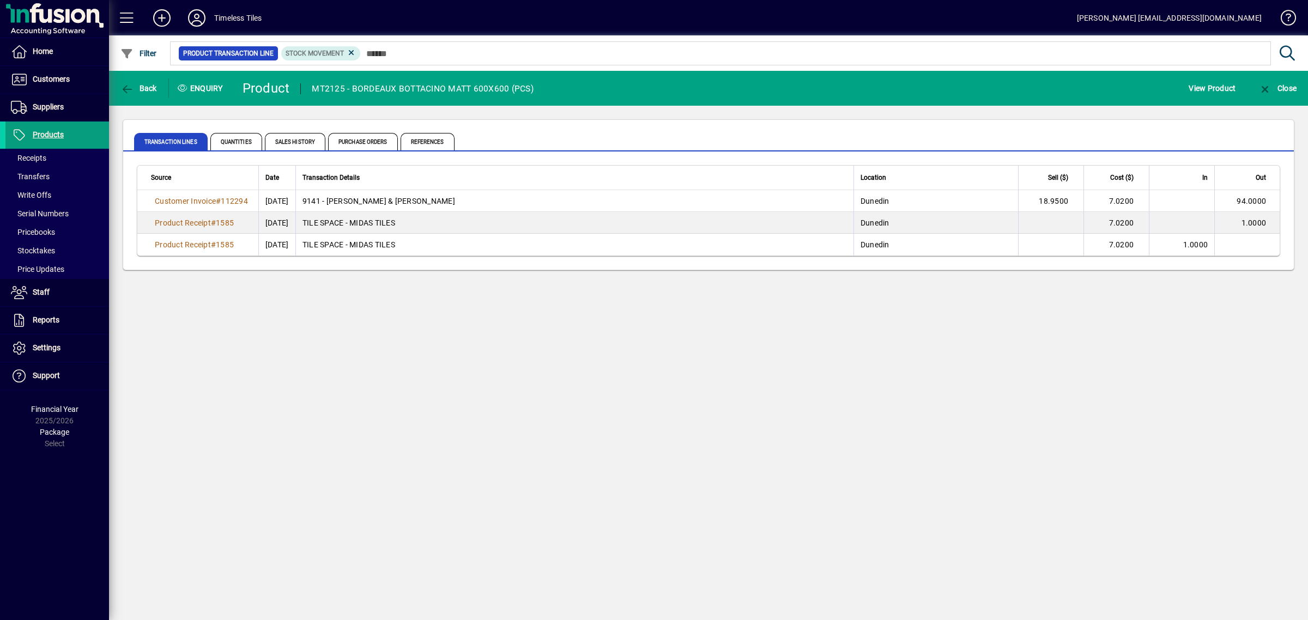  What do you see at coordinates (138, 53) in the screenshot?
I see `button: Filter` at bounding box center [138, 53].